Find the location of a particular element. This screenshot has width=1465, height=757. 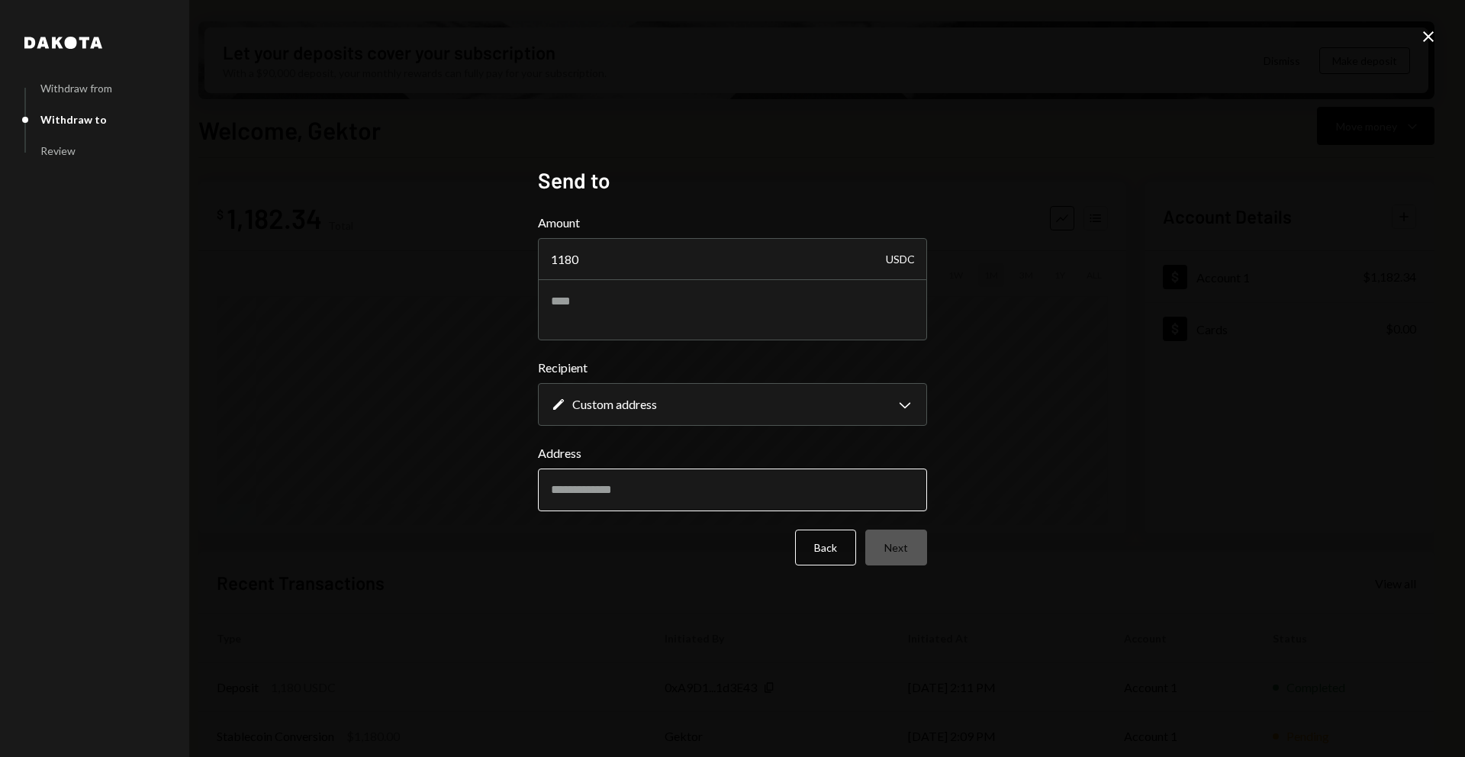

div: Review is located at coordinates (58, 150).